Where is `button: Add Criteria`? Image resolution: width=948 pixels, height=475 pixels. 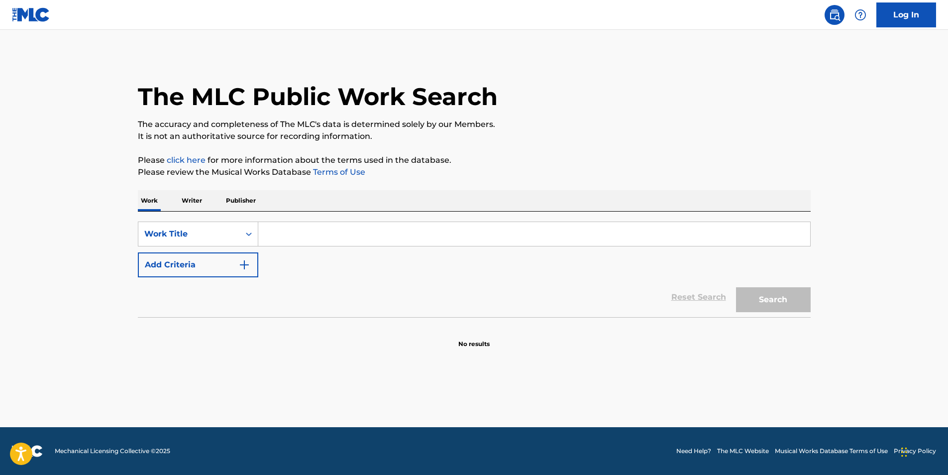 button: Add Criteria is located at coordinates (198, 265).